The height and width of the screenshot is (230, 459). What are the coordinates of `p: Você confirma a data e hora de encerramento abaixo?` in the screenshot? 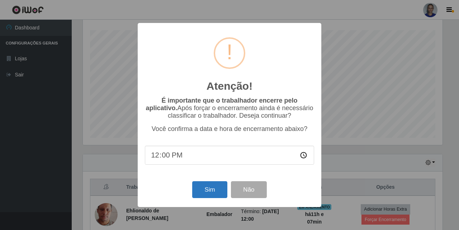 It's located at (230, 129).